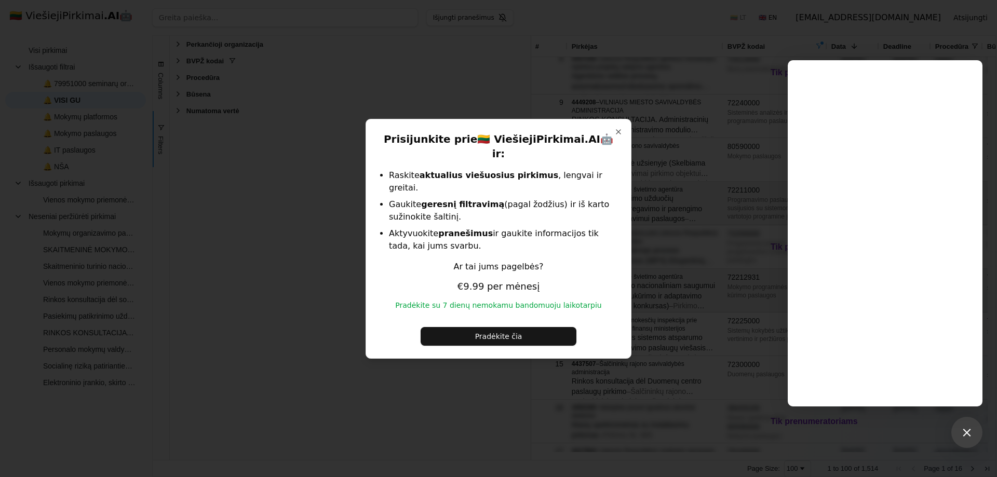 This screenshot has width=997, height=477. I want to click on strong: aktualius viešuosius pirkimus, so click(489, 175).